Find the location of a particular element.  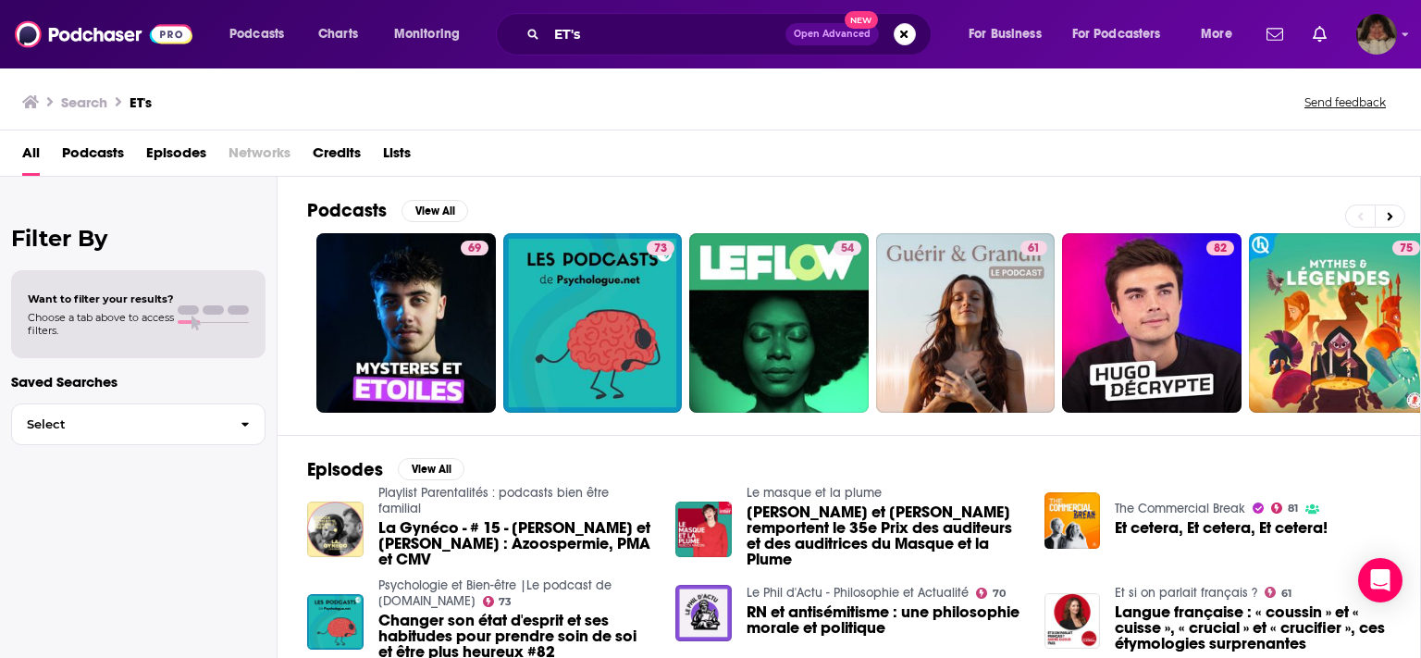

span: 70 is located at coordinates (999, 593).